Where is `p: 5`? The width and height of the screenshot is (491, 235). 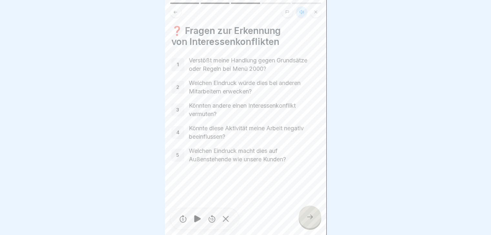
p: 5 is located at coordinates (177, 155).